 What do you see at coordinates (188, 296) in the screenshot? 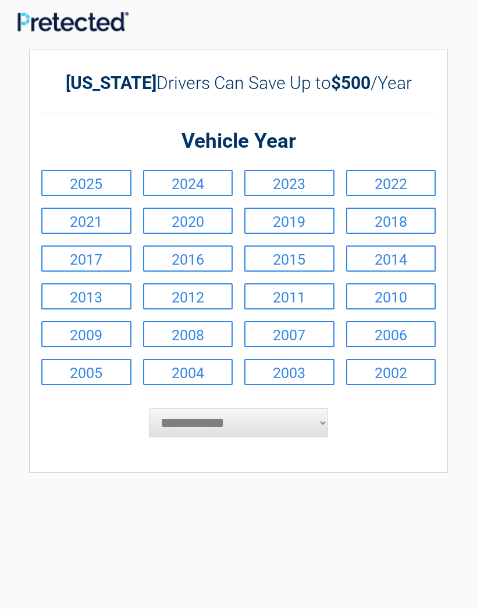
I see `a: 2012` at bounding box center [188, 296].